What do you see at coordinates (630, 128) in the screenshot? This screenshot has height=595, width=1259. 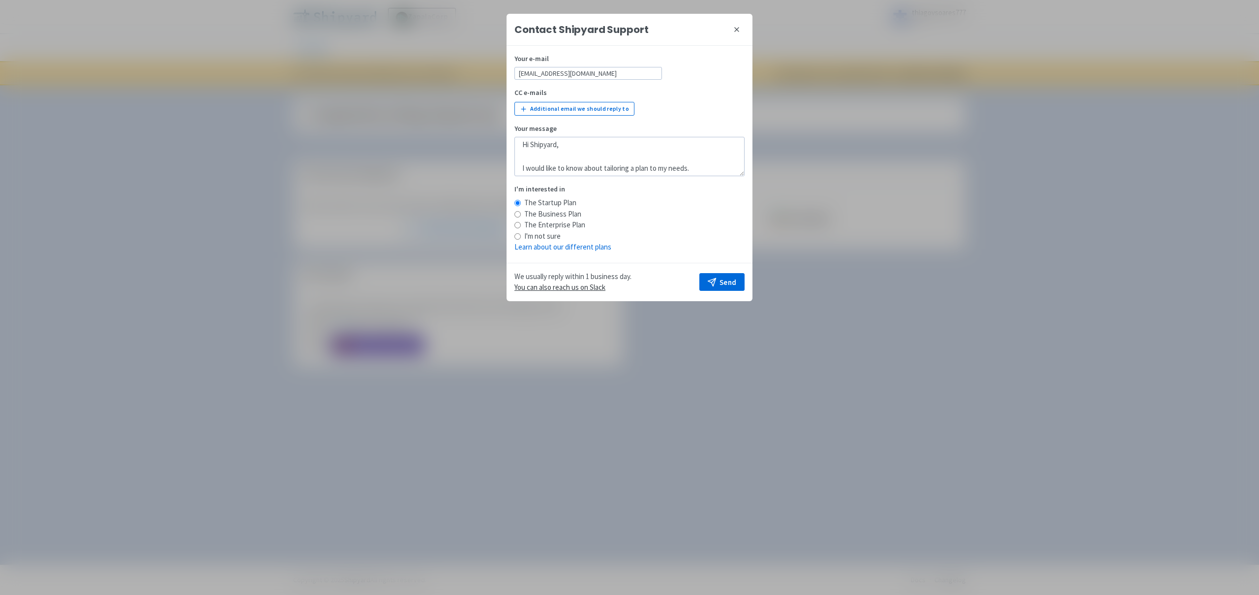 I see `label: Your message` at bounding box center [630, 128].